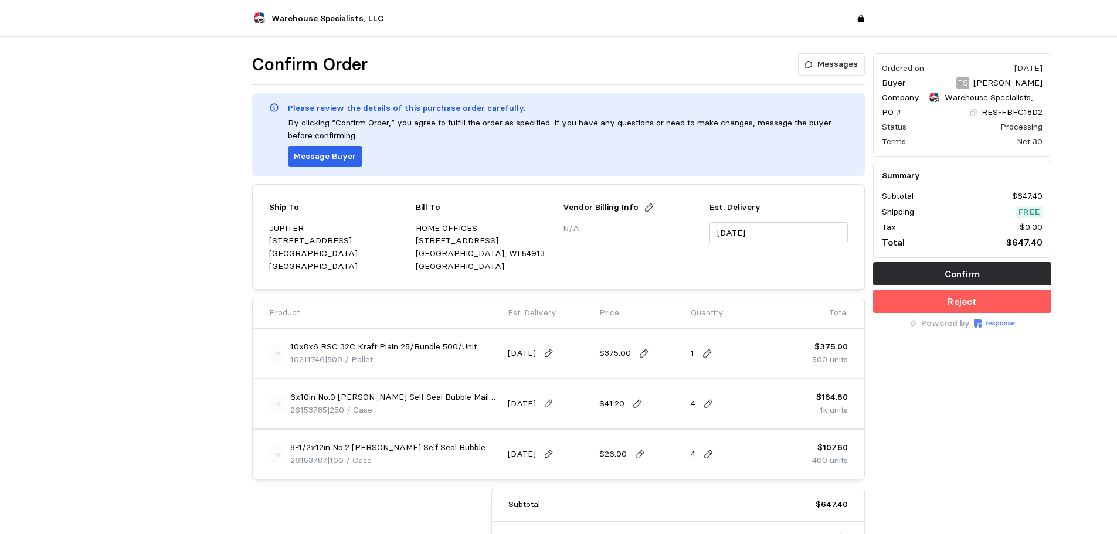 Image resolution: width=1117 pixels, height=534 pixels. I want to click on p: By clicking “Confirm Order,” you agree to fulfill the order as specified. If you have any questio..., so click(567, 129).